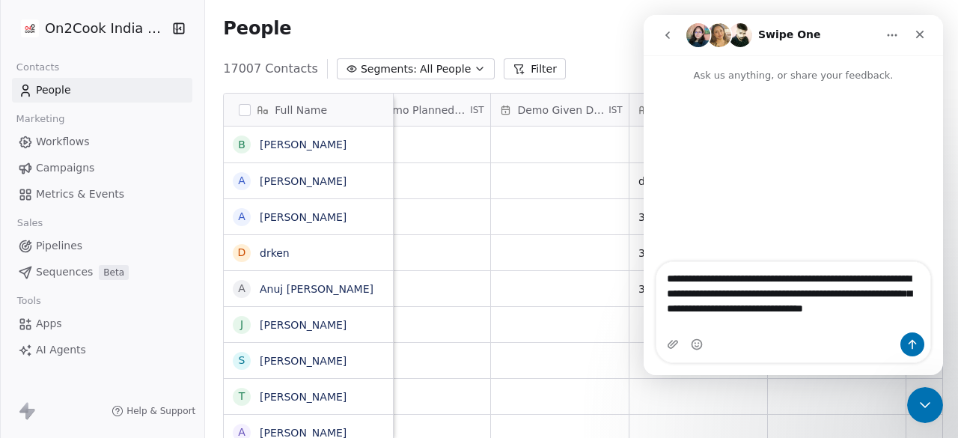  Describe the element at coordinates (242, 324) in the screenshot. I see `div: J` at that location.